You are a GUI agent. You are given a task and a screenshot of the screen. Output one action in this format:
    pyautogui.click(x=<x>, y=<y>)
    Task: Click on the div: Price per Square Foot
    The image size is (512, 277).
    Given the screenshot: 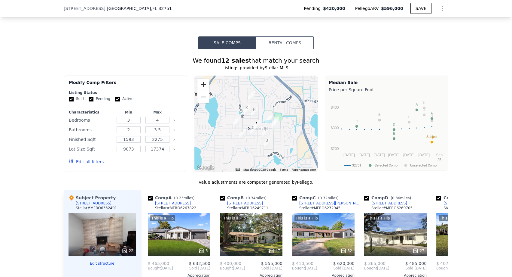 What is the action you would take?
    pyautogui.click(x=387, y=90)
    